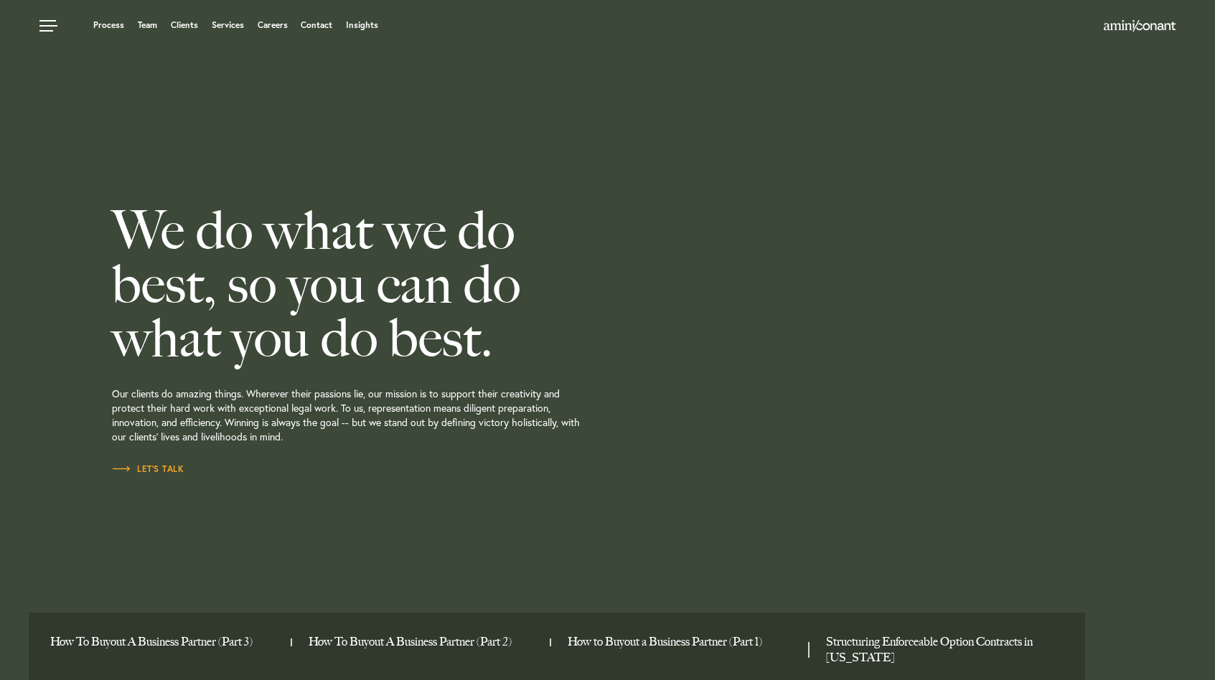  What do you see at coordinates (165, 642) in the screenshot?
I see `a: How To Buyout A Business Partner (Part 3)` at bounding box center [165, 642].